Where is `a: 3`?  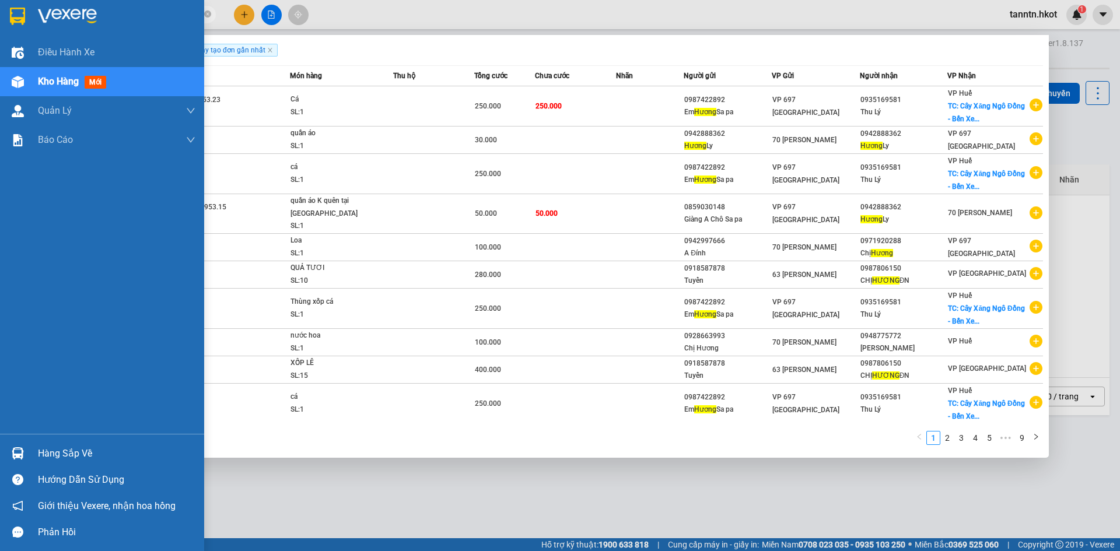
a: 3 is located at coordinates (962, 438).